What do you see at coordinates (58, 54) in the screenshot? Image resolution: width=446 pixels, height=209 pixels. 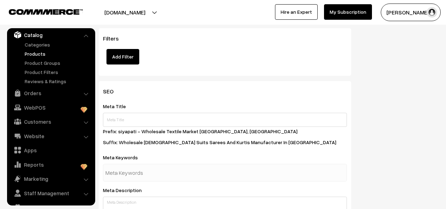 I see `a: Products` at bounding box center [58, 54].